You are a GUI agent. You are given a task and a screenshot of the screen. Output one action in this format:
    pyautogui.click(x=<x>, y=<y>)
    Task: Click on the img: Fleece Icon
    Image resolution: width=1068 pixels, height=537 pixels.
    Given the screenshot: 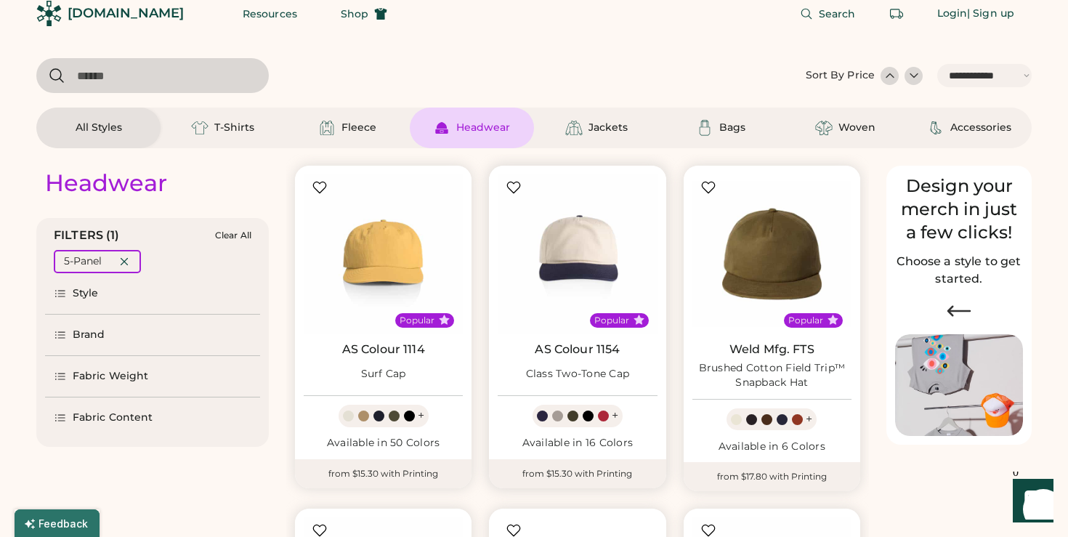 What is the action you would take?
    pyautogui.click(x=327, y=128)
    